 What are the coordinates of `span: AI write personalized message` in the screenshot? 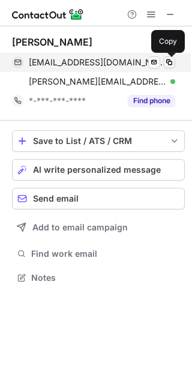 It's located at (97, 170).